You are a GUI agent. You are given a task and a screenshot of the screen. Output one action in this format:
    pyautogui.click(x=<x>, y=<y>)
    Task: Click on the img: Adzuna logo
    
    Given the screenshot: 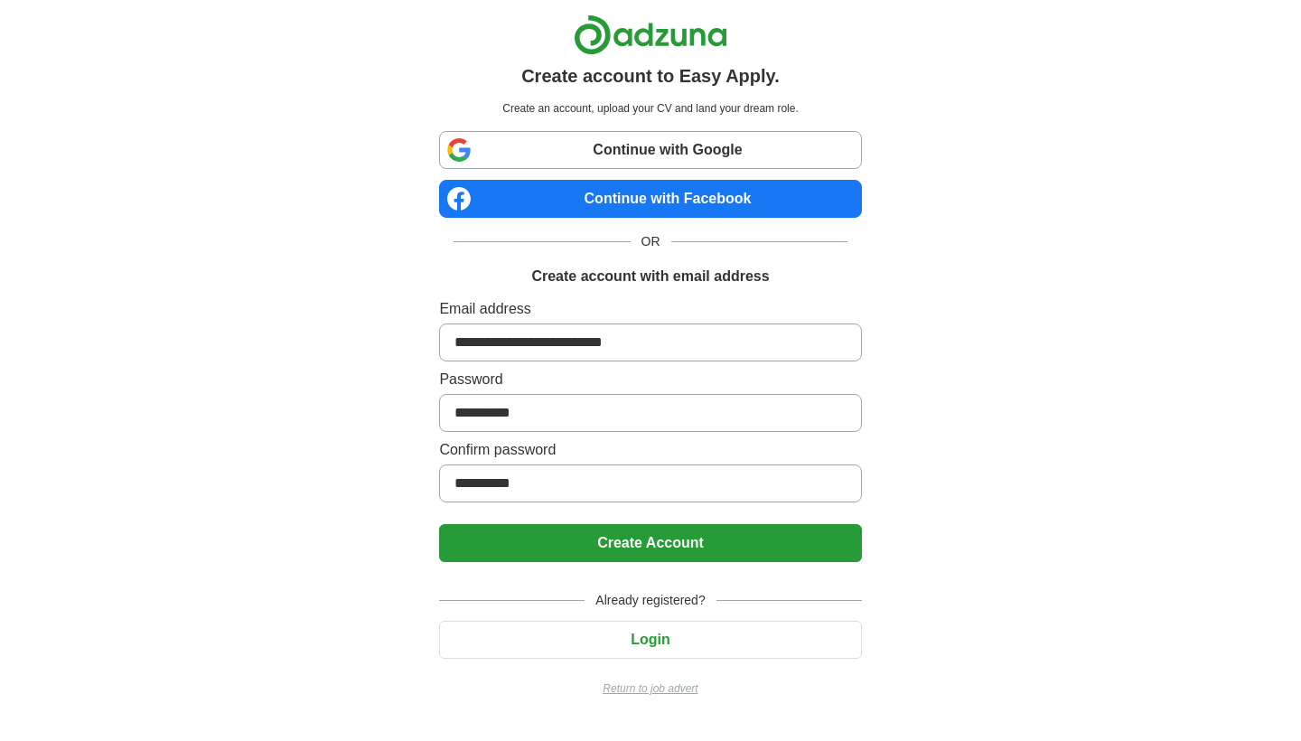 What is the action you would take?
    pyautogui.click(x=651, y=34)
    